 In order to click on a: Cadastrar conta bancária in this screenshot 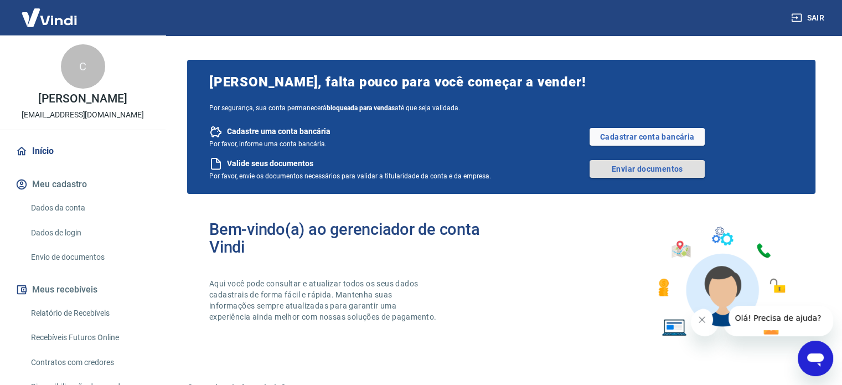, I will do `click(647, 137)`.